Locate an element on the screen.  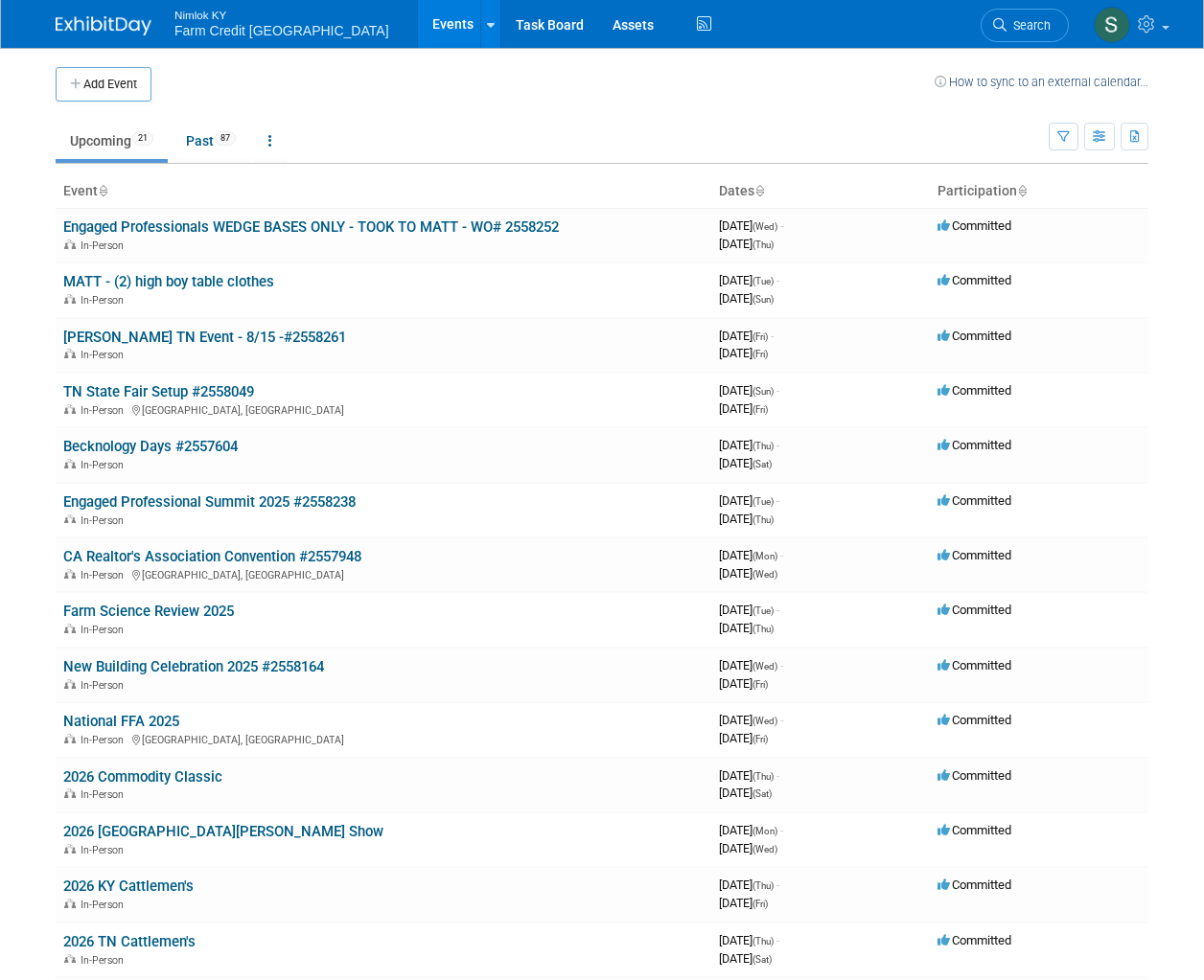
th: Event is located at coordinates (383, 192).